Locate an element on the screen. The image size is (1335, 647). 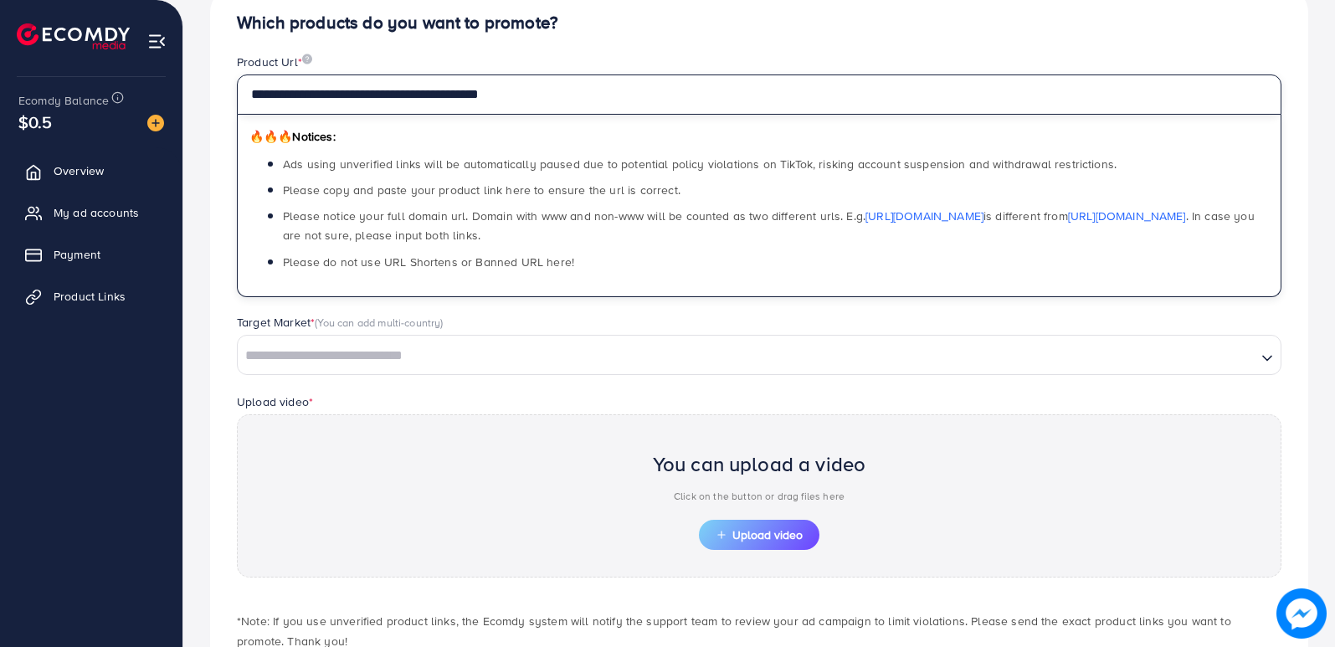
span: Upload video is located at coordinates (759, 535).